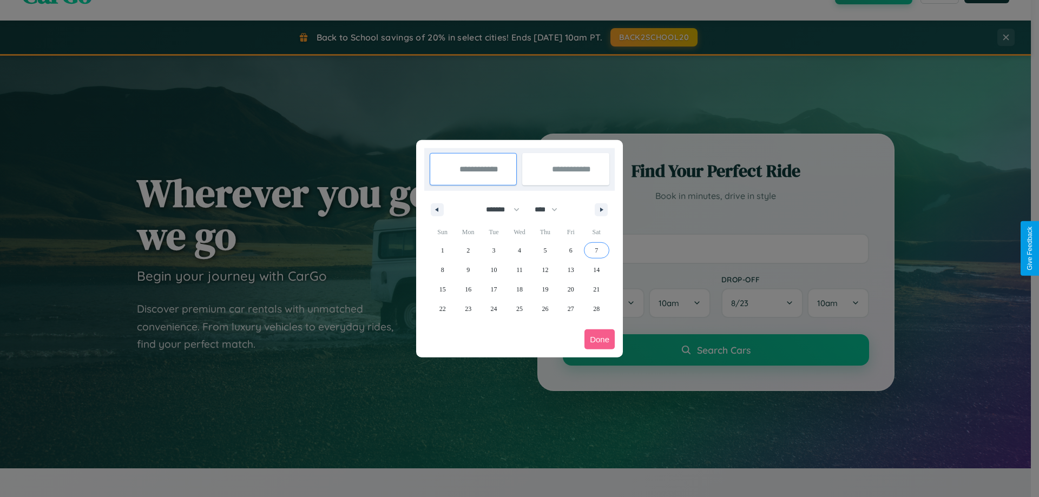 This screenshot has height=497, width=1039. Describe the element at coordinates (494, 290) in the screenshot. I see `span: 17` at that location.